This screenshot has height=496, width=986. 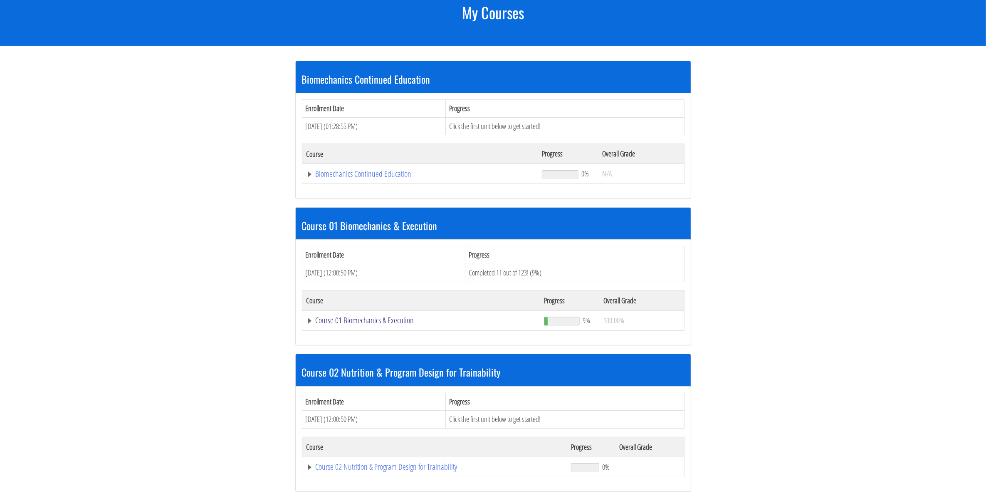 What do you see at coordinates (435, 467) in the screenshot?
I see `a: Course 02 Nutrition & Program Design for Trainability` at bounding box center [435, 467].